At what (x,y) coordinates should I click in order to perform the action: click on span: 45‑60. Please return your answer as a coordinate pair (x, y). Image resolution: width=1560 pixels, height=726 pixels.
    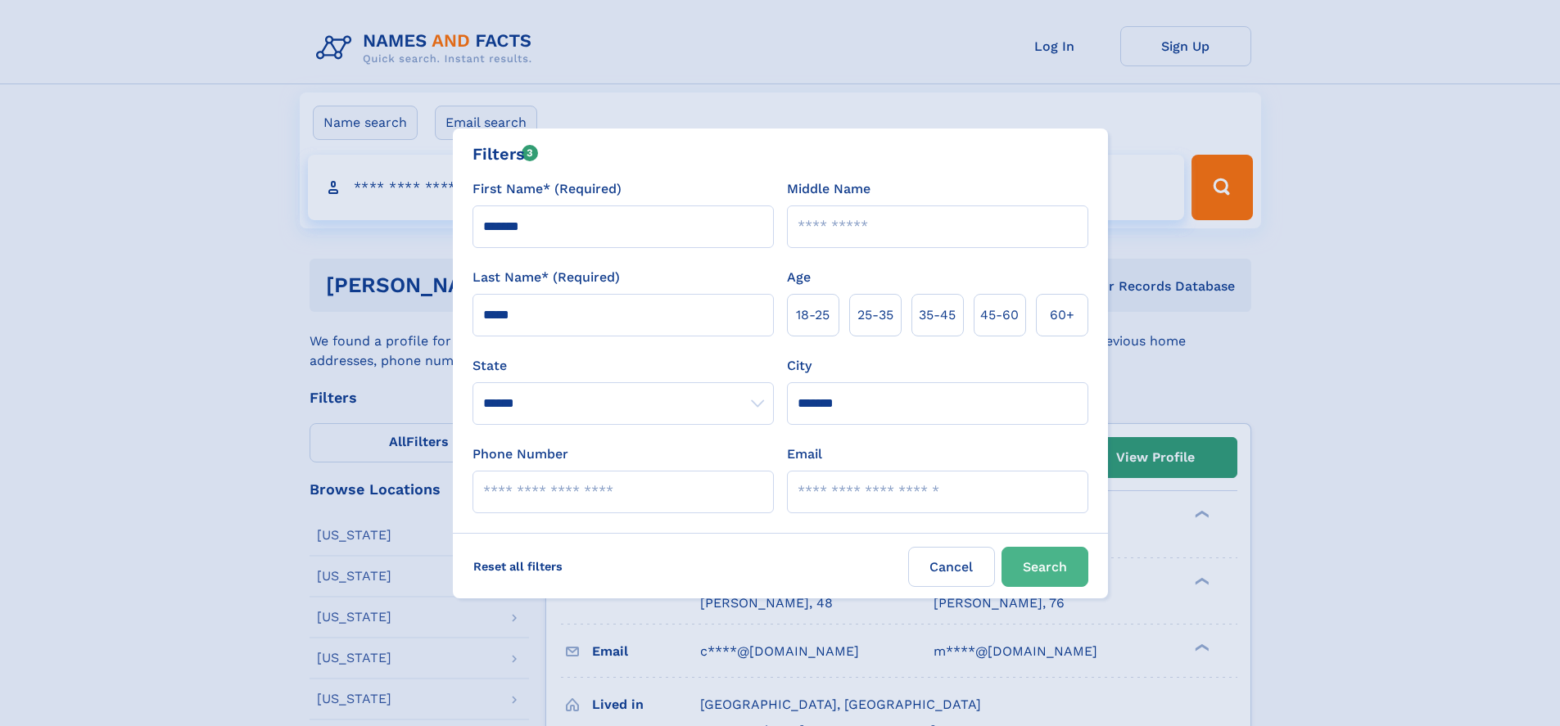
    Looking at the image, I should click on (999, 315).